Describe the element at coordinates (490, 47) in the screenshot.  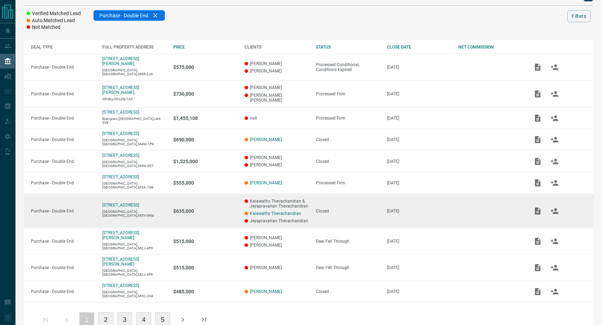
I see `div: NET COMMISSION` at that location.